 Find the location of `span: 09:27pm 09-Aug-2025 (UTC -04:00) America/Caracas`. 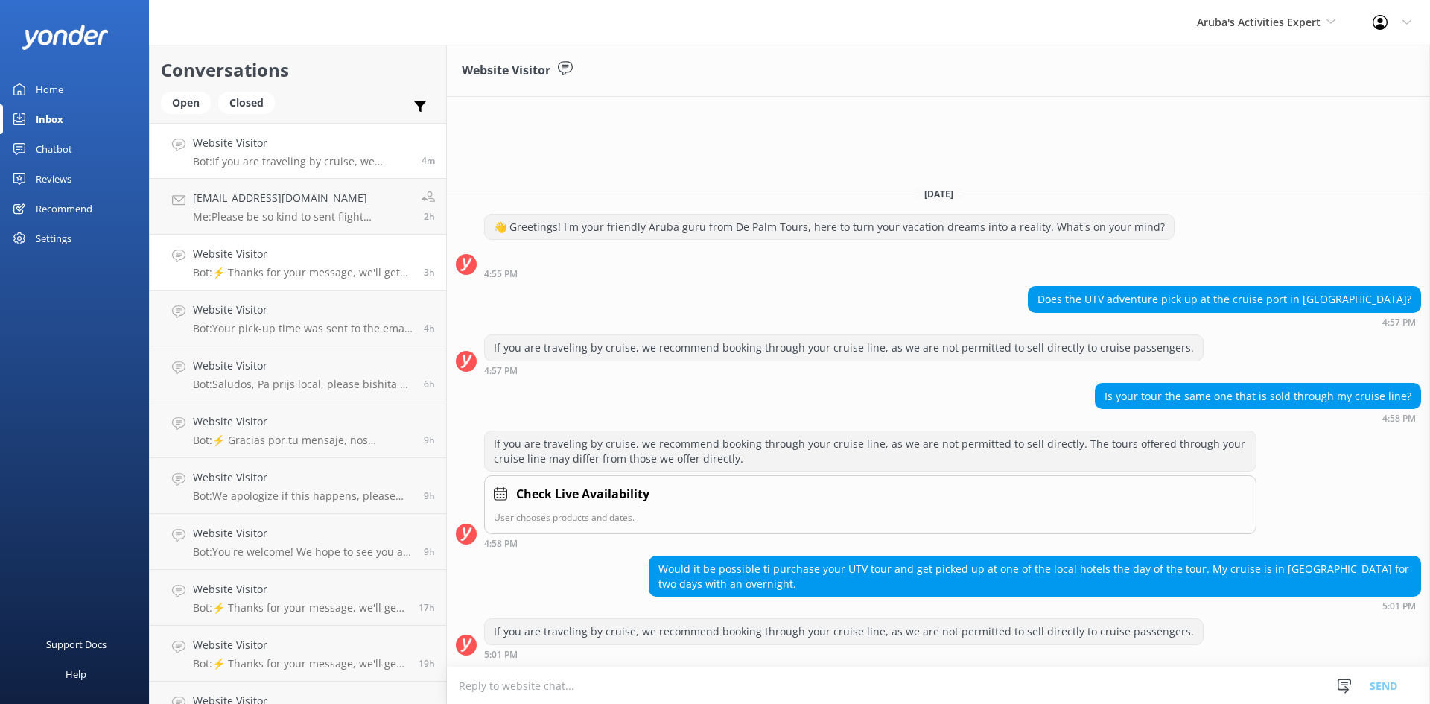

span: 09:27pm 09-Aug-2025 (UTC -04:00) America/Caracas is located at coordinates (427, 663).